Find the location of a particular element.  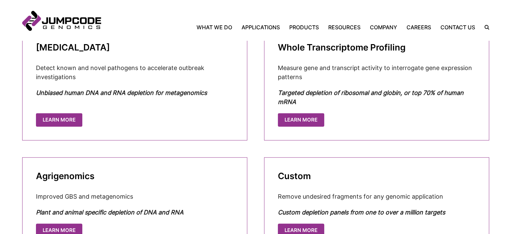

a: Careers is located at coordinates (419, 27).